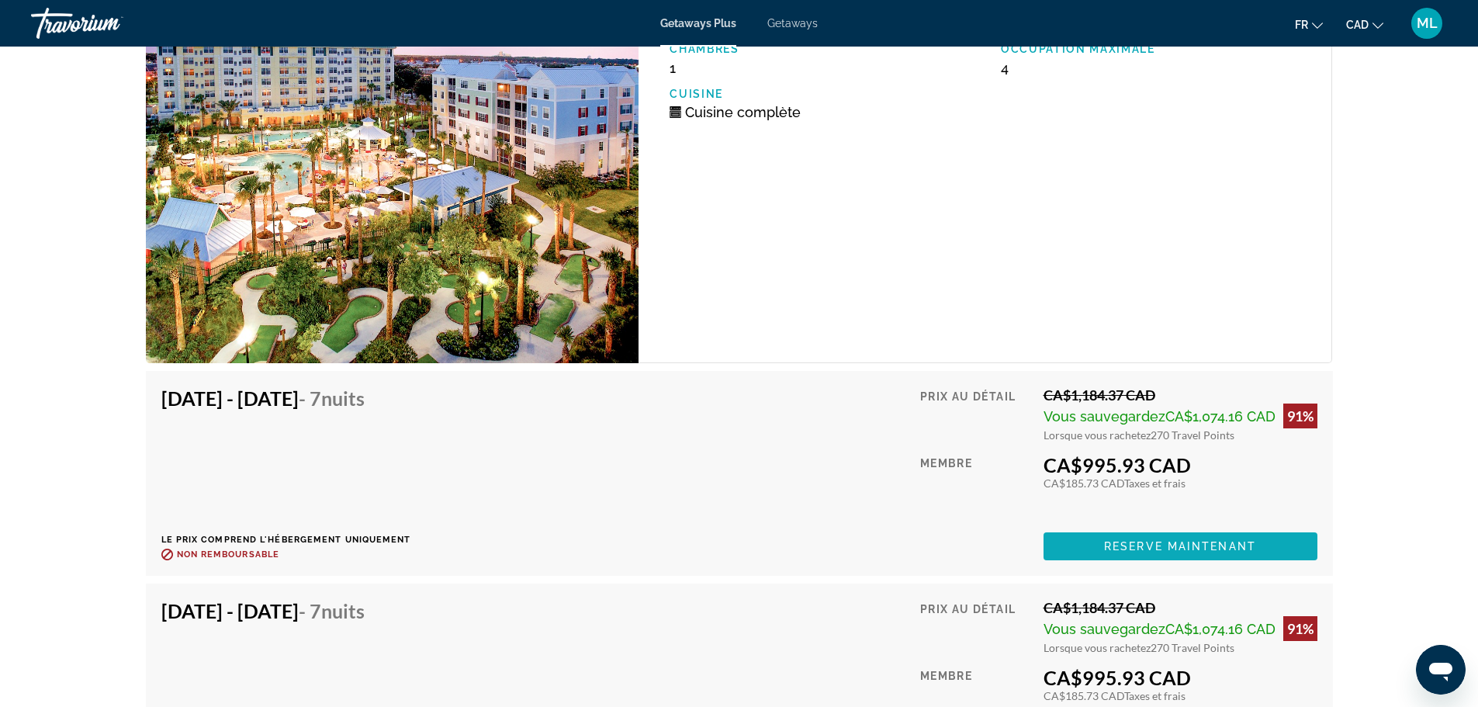 This screenshot has height=707, width=1478. Describe the element at coordinates (1180, 546) in the screenshot. I see `button: Reserve maintenant` at that location.